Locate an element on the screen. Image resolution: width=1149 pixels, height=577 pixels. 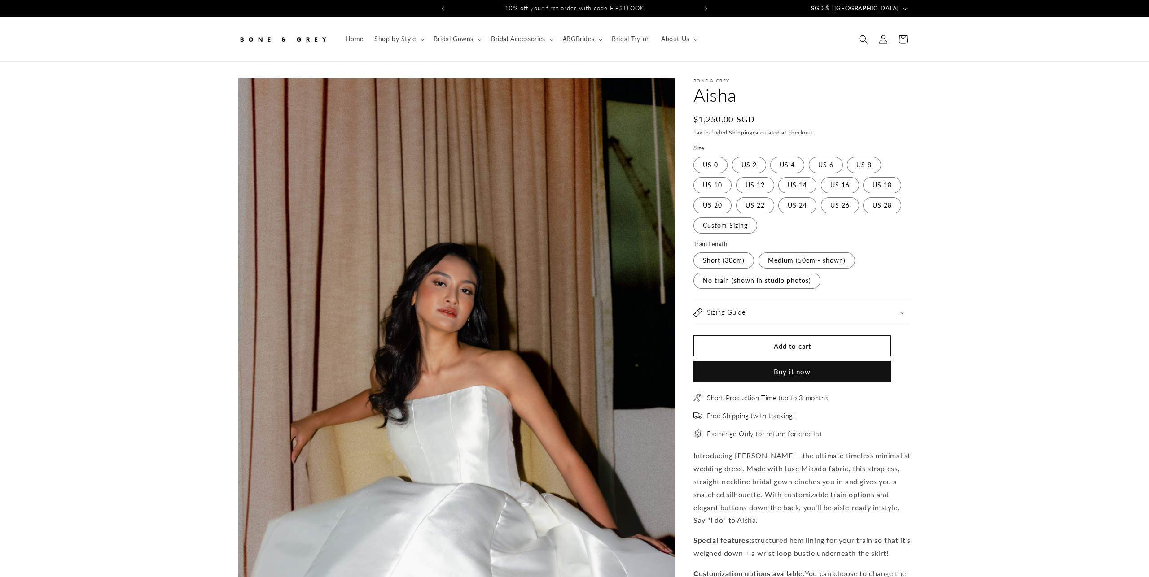
label: US 24 is located at coordinates (797, 205).